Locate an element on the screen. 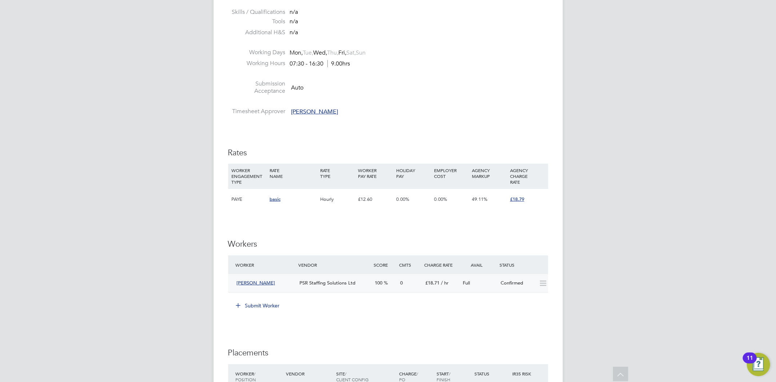  div: AGENCY MARKUP is located at coordinates (489, 173).